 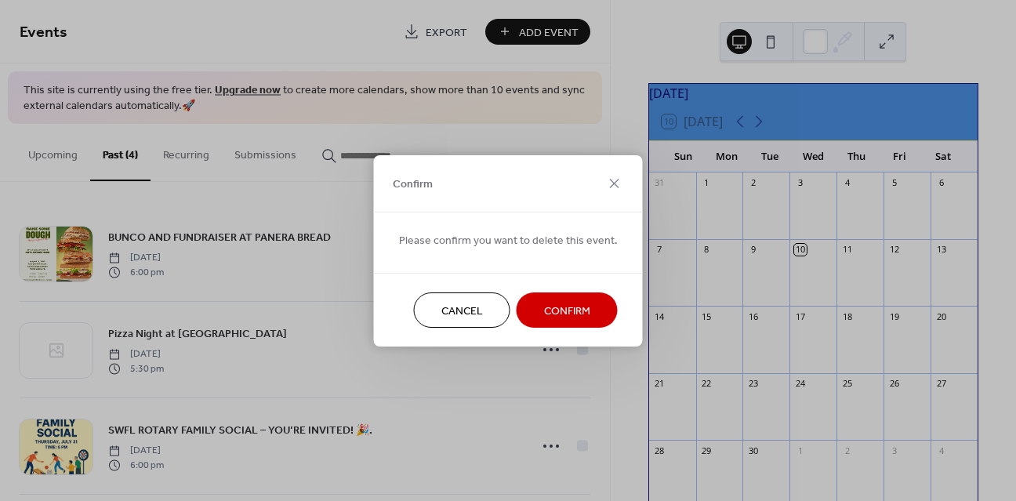 I want to click on span: Cancel, so click(x=462, y=311).